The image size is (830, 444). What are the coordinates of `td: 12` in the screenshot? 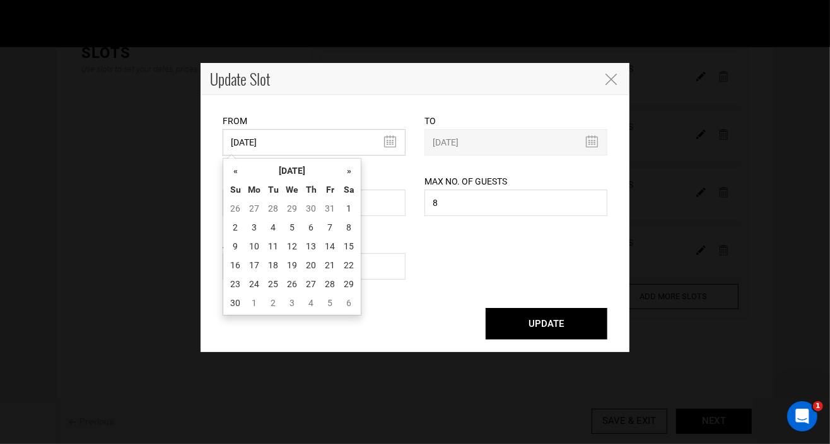 It's located at (292, 246).